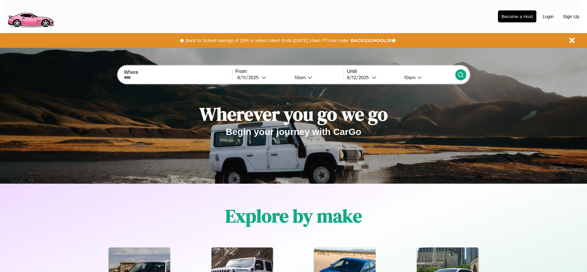 Image resolution: width=587 pixels, height=272 pixels. I want to click on button: Become a Host, so click(517, 16).